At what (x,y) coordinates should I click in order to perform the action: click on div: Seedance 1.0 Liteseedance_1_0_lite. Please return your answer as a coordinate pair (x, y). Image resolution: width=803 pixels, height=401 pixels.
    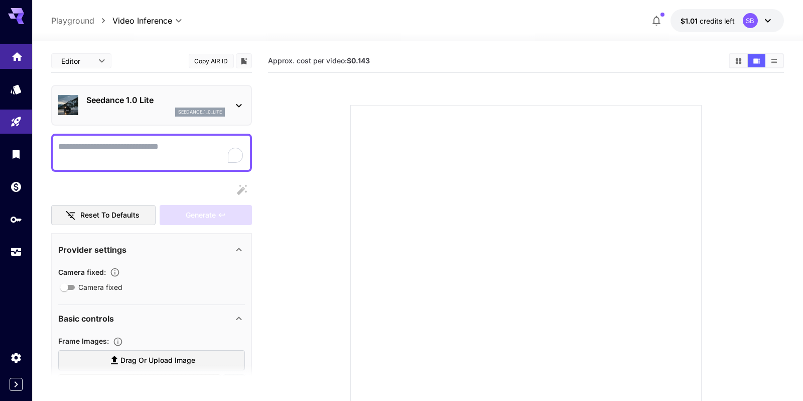
    Looking at the image, I should click on (152, 105).